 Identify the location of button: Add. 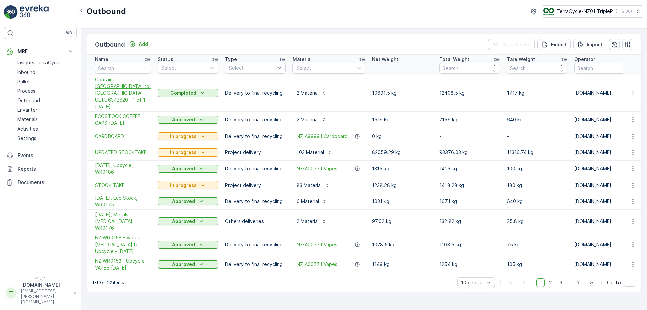
(138, 44).